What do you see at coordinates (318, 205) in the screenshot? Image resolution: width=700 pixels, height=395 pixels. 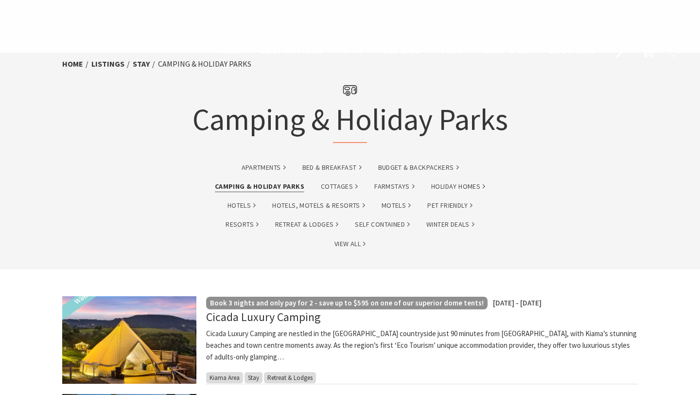 I see `a: Hotels, Motels & Resorts` at bounding box center [318, 205].